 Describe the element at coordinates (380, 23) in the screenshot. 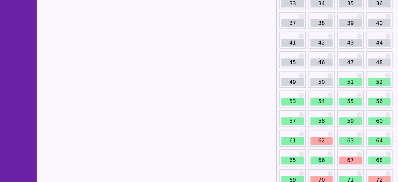

I see `a: 40` at that location.